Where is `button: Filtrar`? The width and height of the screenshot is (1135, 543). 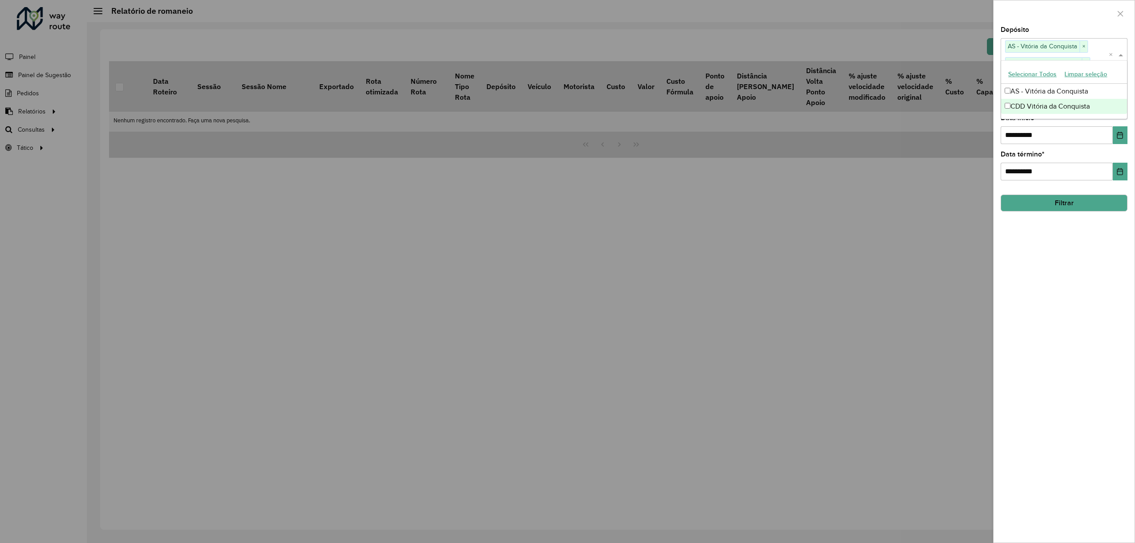
button: Filtrar is located at coordinates (1064, 203).